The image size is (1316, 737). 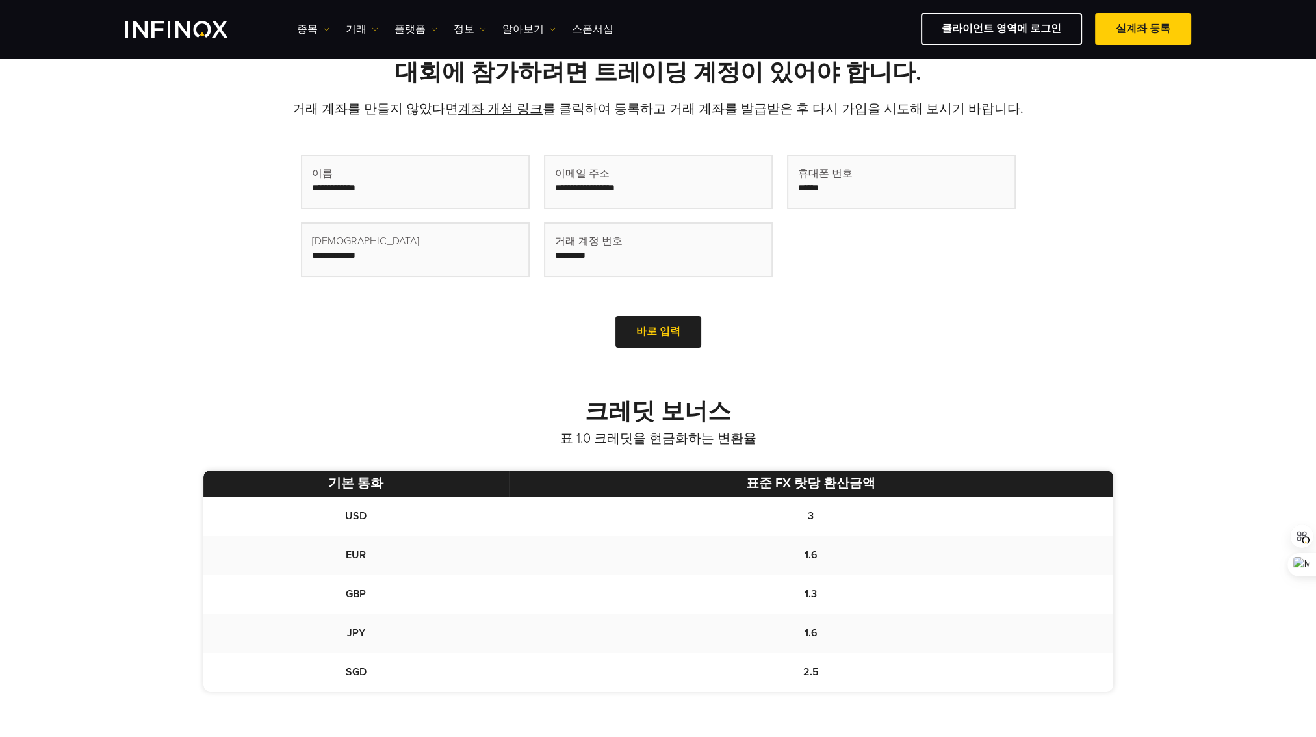 What do you see at coordinates (582, 173) in the screenshot?
I see `span: 이메일 주소` at bounding box center [582, 173].